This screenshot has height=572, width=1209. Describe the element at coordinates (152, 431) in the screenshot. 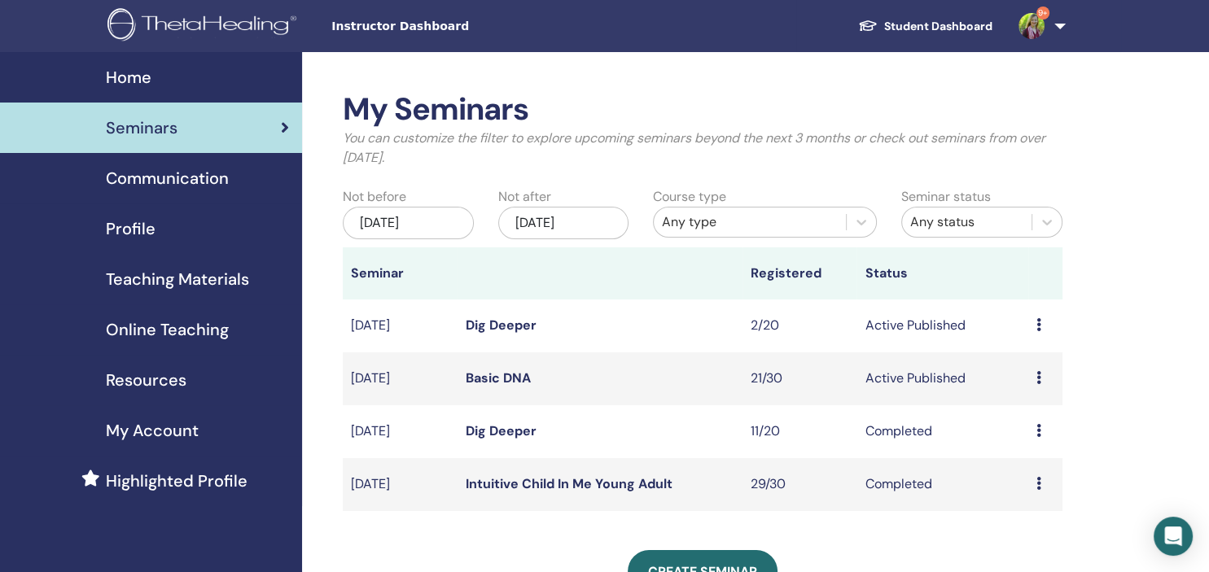

I see `span: My Account` at that location.